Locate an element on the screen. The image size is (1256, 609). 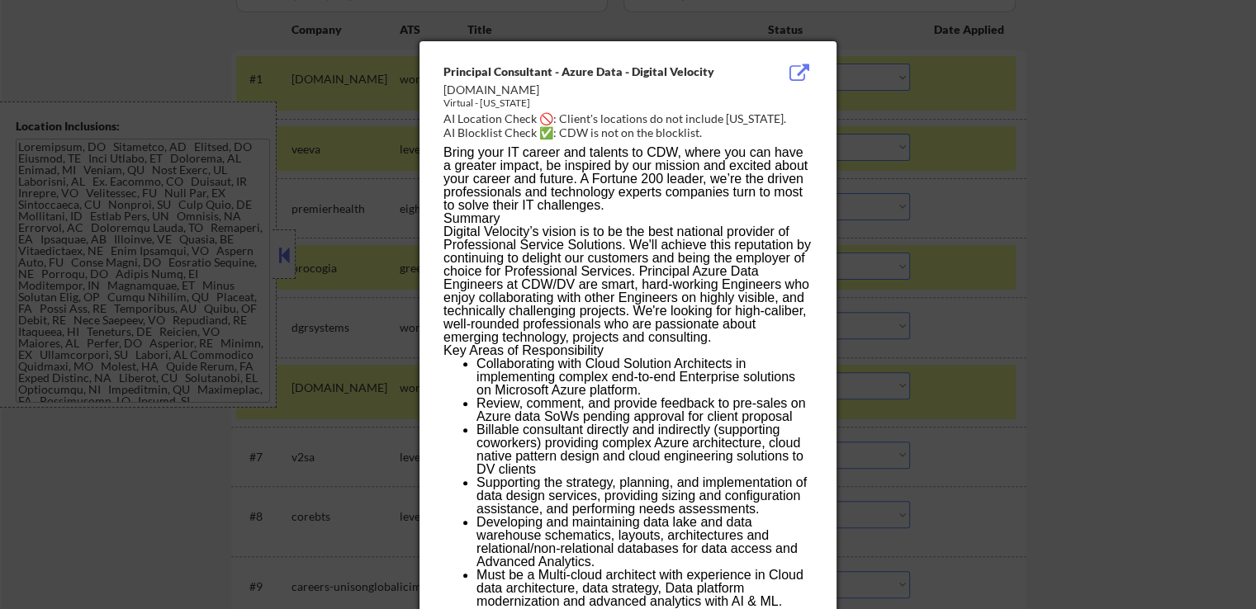
span: Must be a Multi-cloud architect with experience in Cloud data architecture, data strategy, Data p... is located at coordinates (640, 588).